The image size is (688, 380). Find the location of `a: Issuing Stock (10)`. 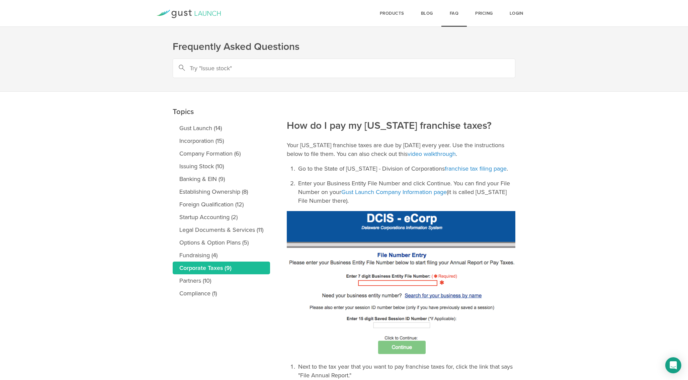

a: Issuing Stock (10) is located at coordinates (221, 166).